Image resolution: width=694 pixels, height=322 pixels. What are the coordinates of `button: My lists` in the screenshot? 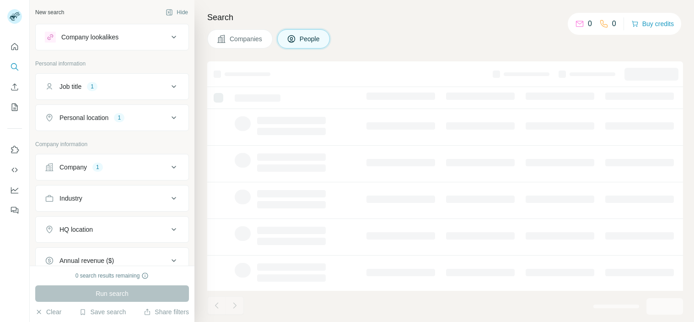 It's located at (15, 107).